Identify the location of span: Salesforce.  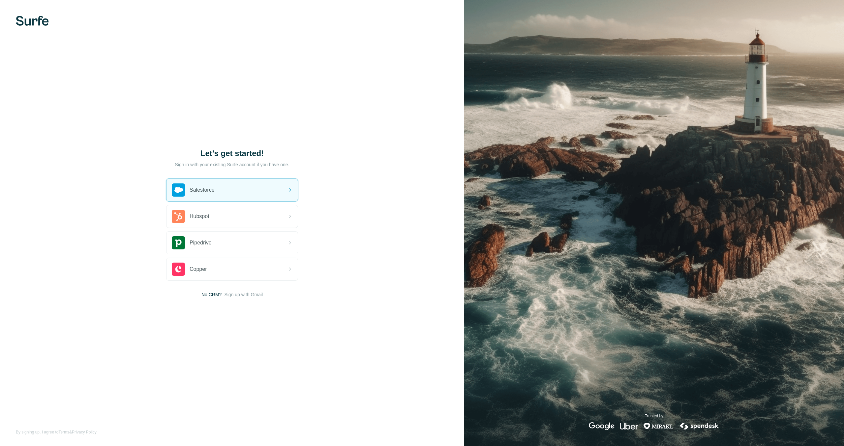
(202, 190).